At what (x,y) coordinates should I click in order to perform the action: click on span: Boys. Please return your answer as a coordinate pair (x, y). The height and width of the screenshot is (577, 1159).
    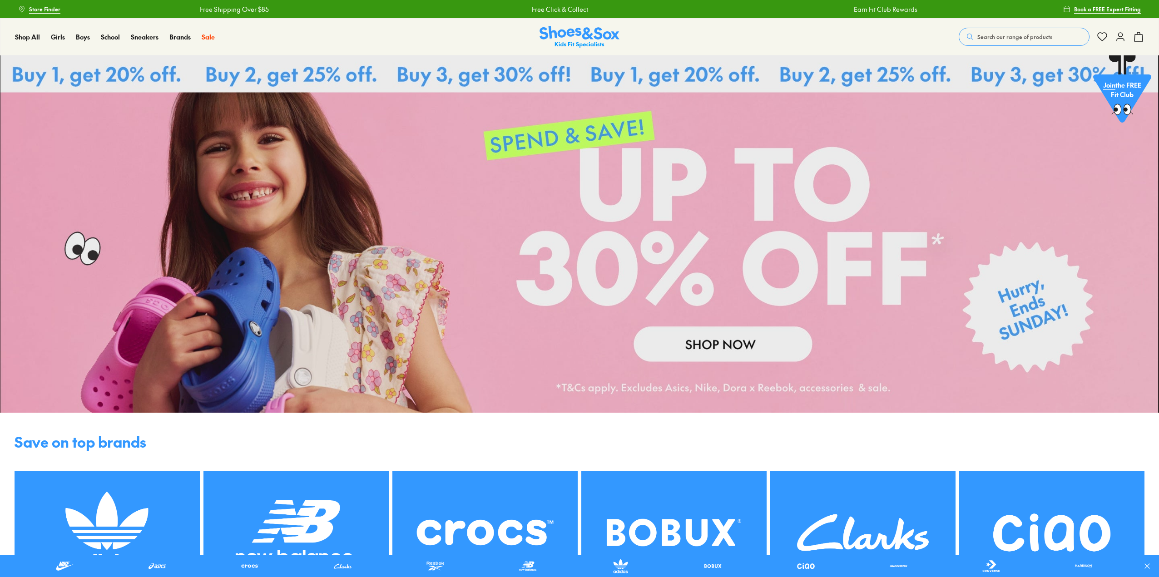
    Looking at the image, I should click on (83, 37).